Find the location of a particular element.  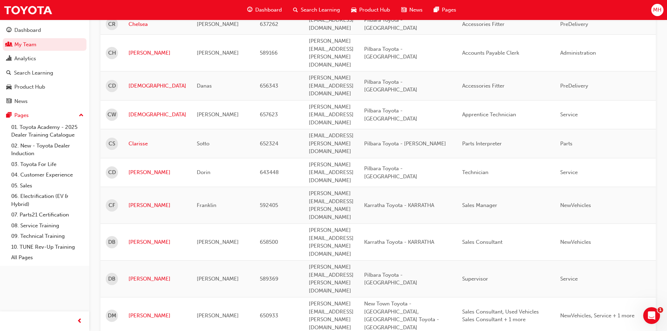

a: 03. Toyota For Life is located at coordinates (47, 164).